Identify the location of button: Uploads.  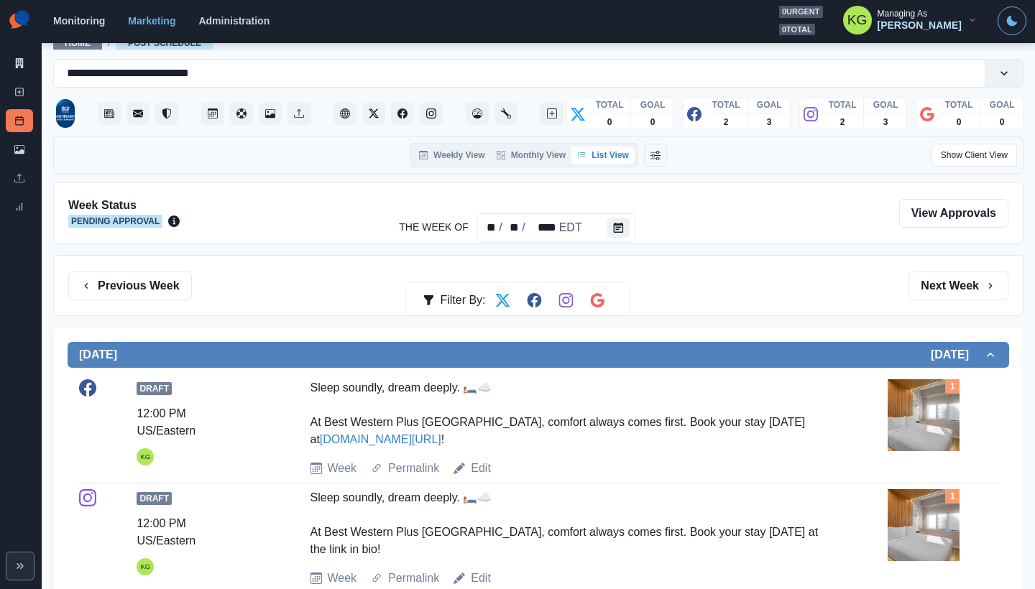
(299, 114).